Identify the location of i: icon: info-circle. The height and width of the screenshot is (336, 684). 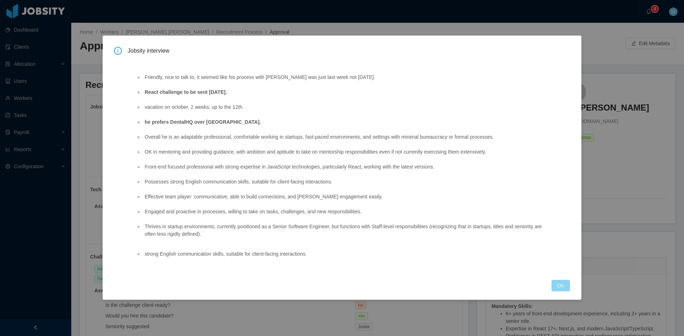
(118, 51).